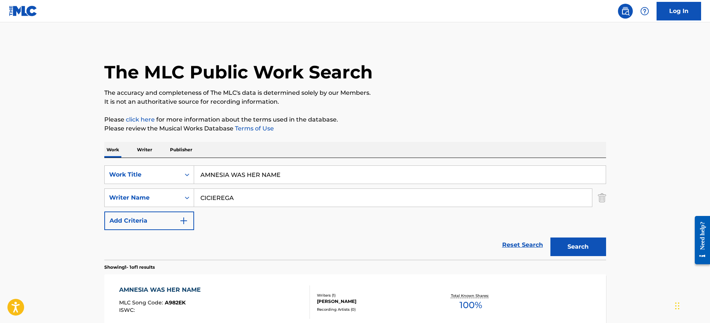 This screenshot has height=323, width=710. What do you see at coordinates (645, 11) in the screenshot?
I see `div: Help` at bounding box center [645, 11].